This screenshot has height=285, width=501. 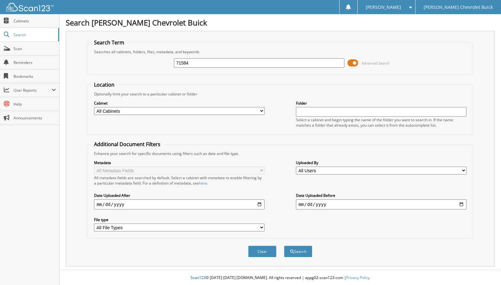 I want to click on div: Optionally limit your search to a particular cabinet or folder, so click(x=280, y=94).